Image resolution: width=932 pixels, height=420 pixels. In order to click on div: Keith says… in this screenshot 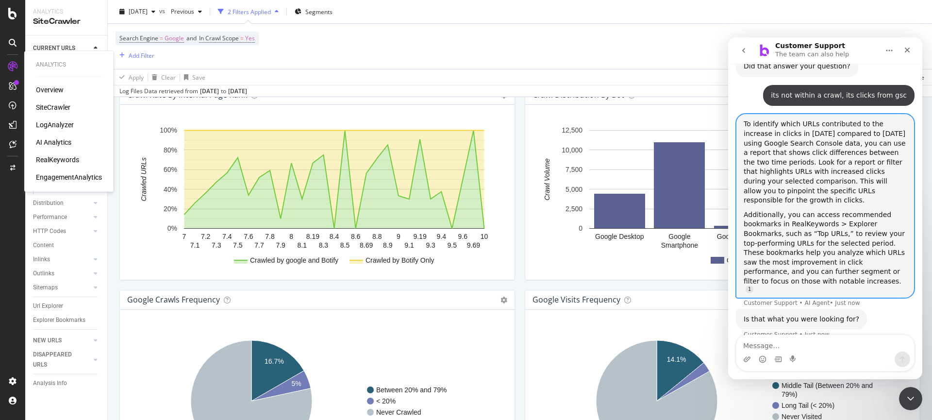, I will do `click(97, 62)`.